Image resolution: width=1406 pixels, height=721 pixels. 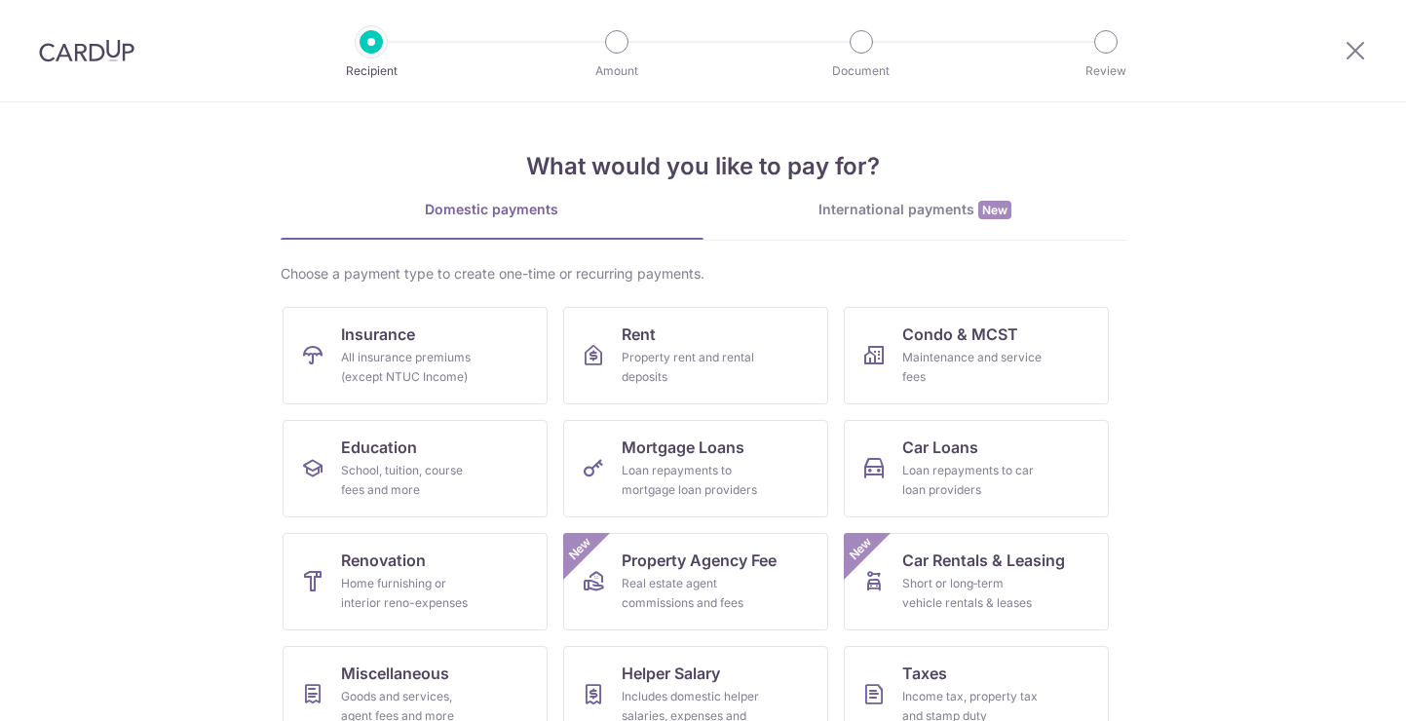 What do you see at coordinates (378, 334) in the screenshot?
I see `span: Insurance` at bounding box center [378, 334].